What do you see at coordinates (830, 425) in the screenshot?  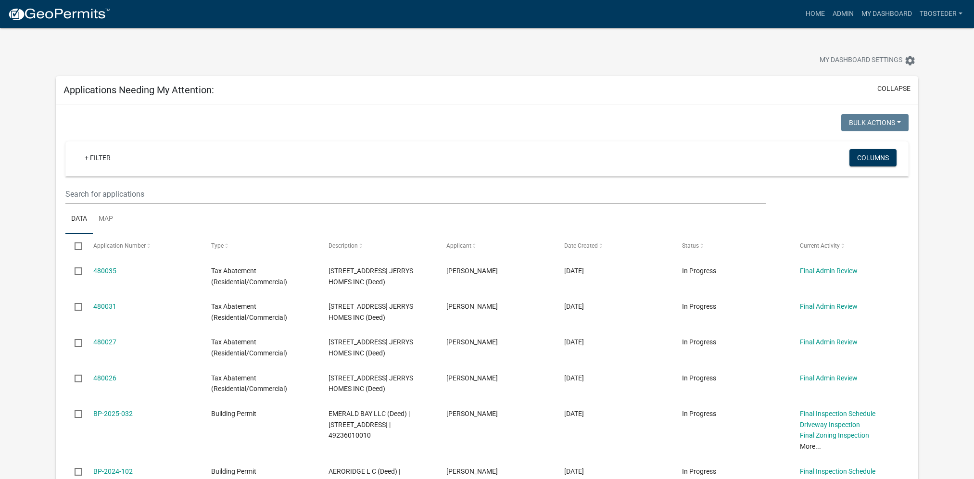 I see `a: Driveway Inspection` at bounding box center [830, 425].